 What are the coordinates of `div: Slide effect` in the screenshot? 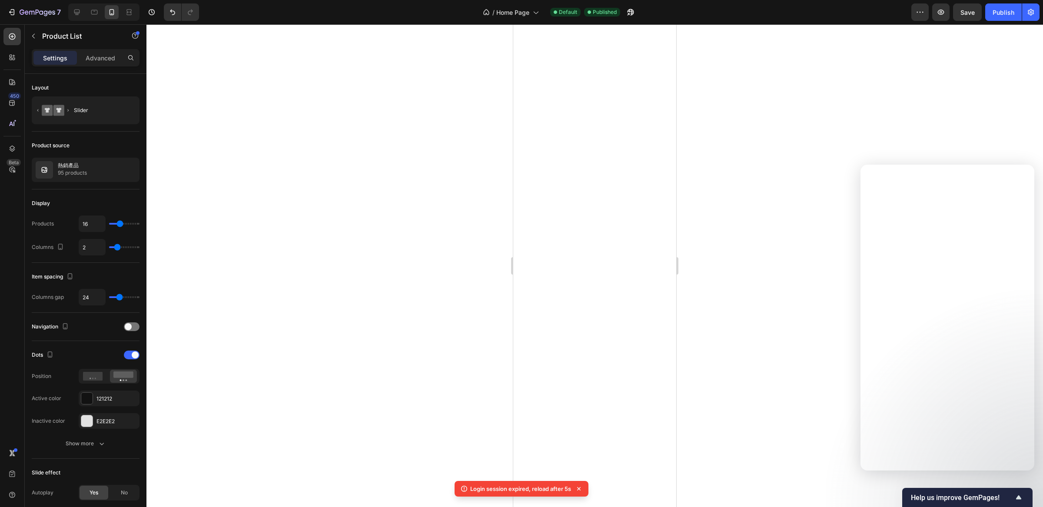 It's located at (46, 473).